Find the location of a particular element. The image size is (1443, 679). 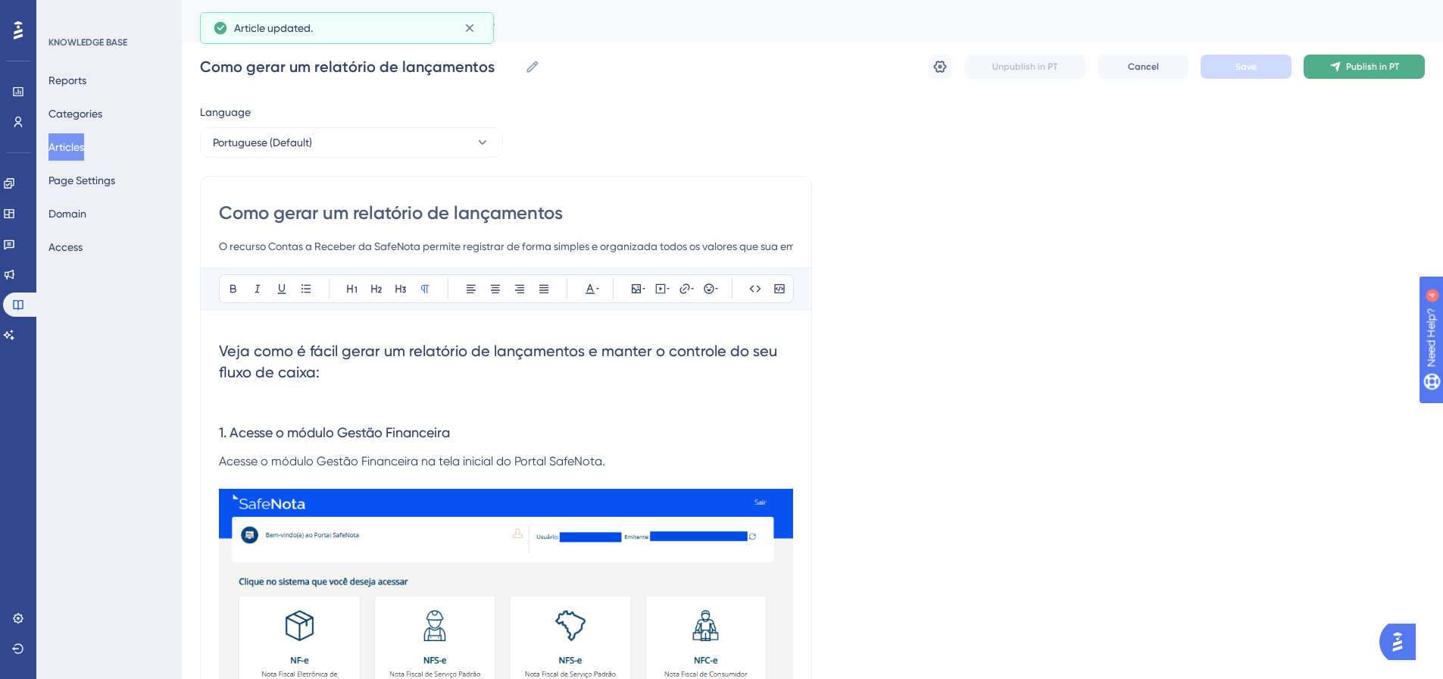

input: Article Name is located at coordinates (359, 67).